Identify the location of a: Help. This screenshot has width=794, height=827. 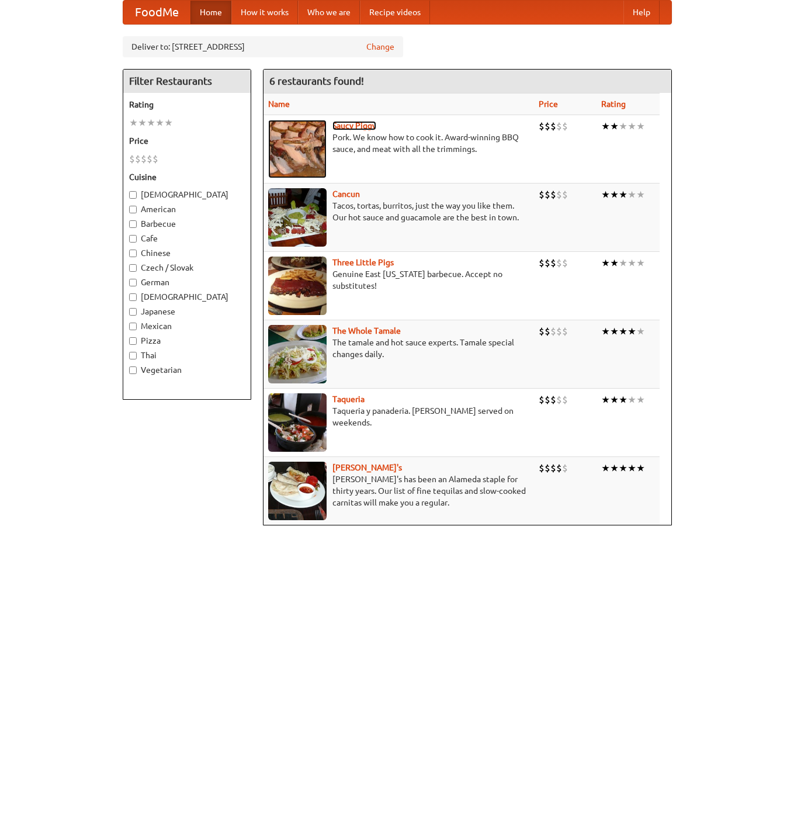
(642, 12).